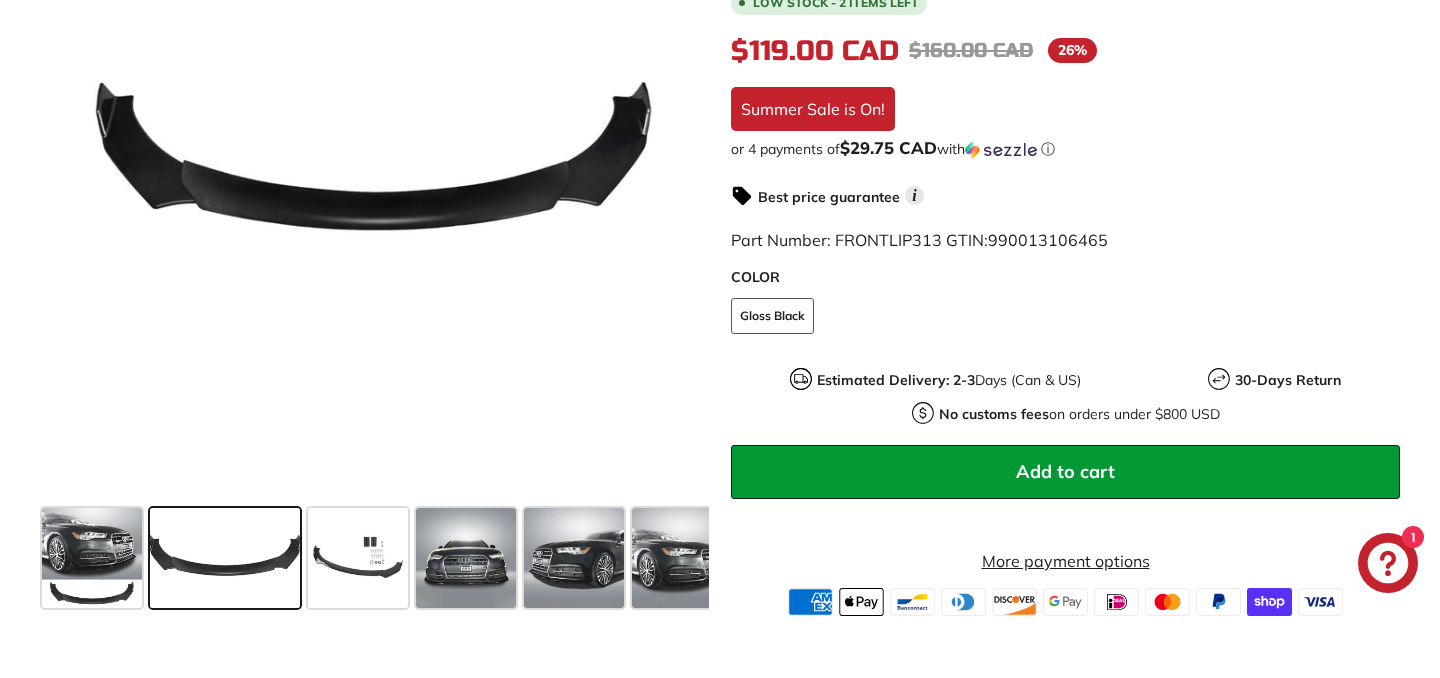 The height and width of the screenshot is (678, 1440). What do you see at coordinates (1001, 150) in the screenshot?
I see `img: Sezzle` at bounding box center [1001, 150].